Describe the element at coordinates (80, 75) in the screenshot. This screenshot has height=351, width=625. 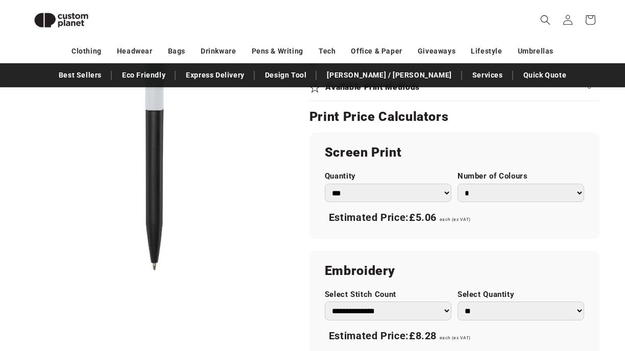
I see `a: Best Sellers` at that location.